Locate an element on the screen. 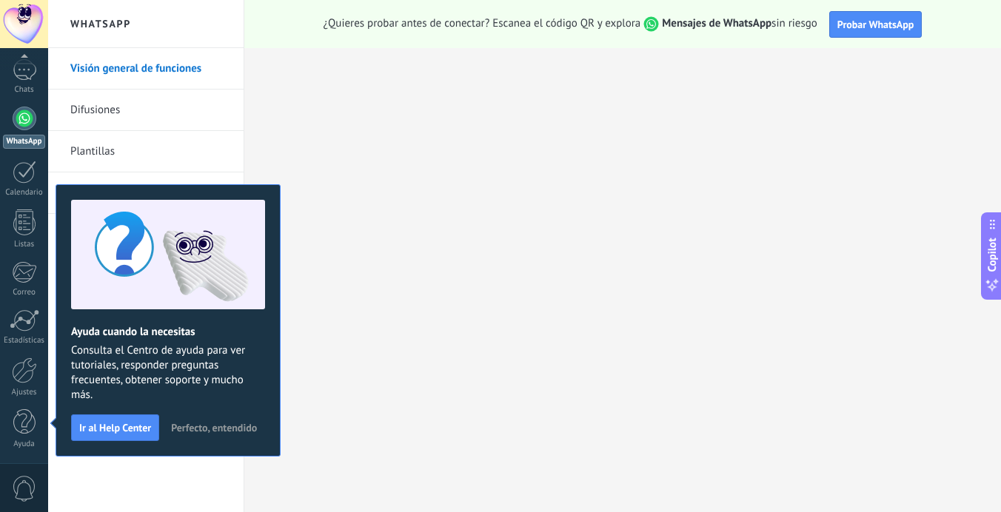 This screenshot has height=512, width=1001. li: Visión general de funciones is located at coordinates (146, 69).